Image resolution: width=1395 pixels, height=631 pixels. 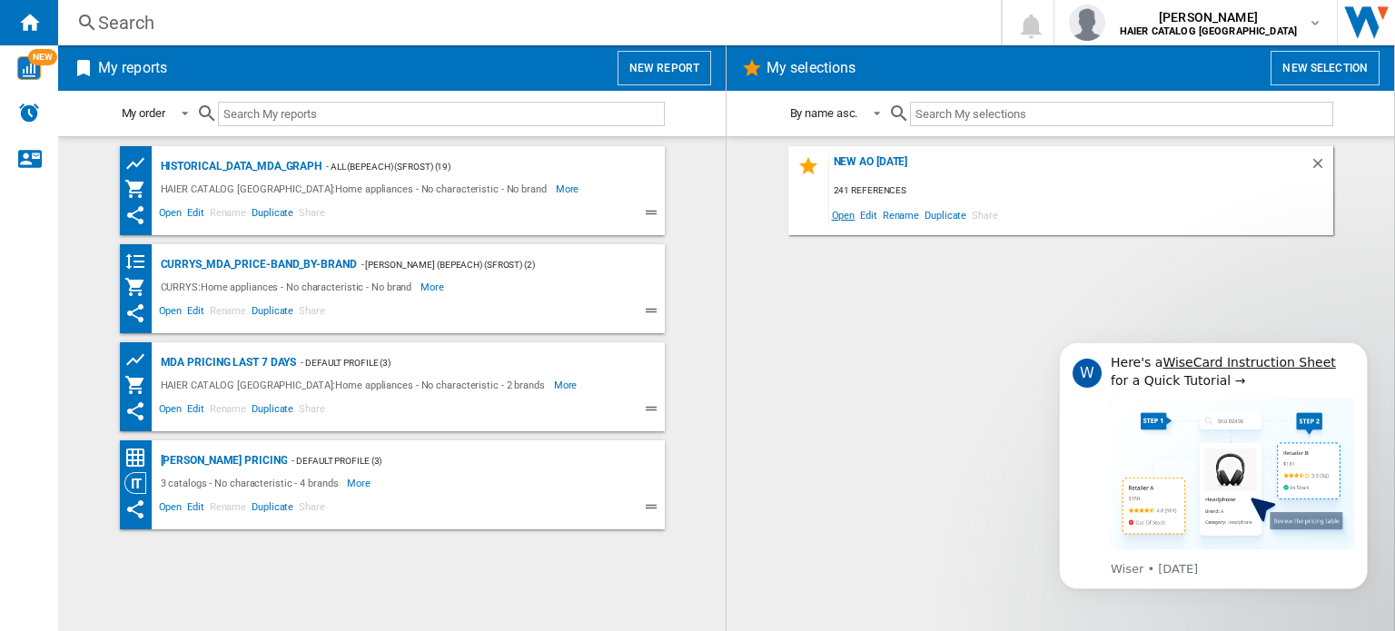 I want to click on img: profile.jpg, so click(x=1087, y=23).